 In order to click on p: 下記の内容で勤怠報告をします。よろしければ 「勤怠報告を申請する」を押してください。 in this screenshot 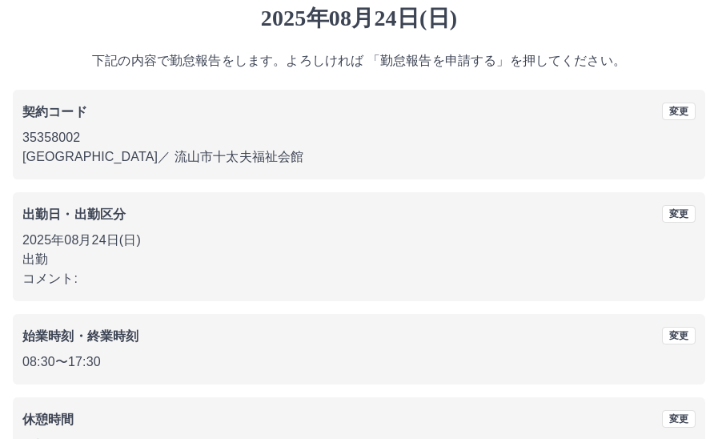, I will do `click(359, 61)`.